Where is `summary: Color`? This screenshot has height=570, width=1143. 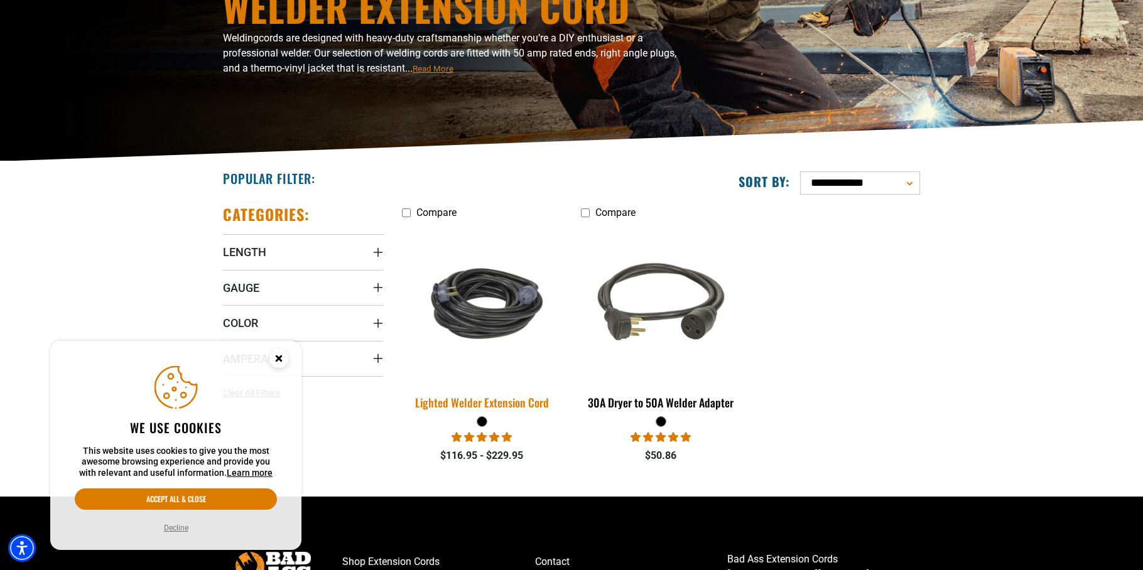 summary: Color is located at coordinates (303, 323).